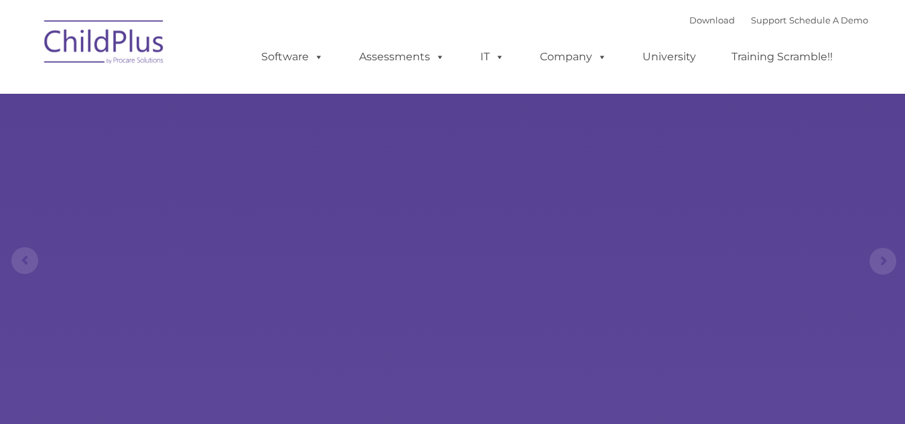 This screenshot has height=424, width=905. Describe the element at coordinates (104, 44) in the screenshot. I see `img: ChildPlus by Procare Solutions` at that location.